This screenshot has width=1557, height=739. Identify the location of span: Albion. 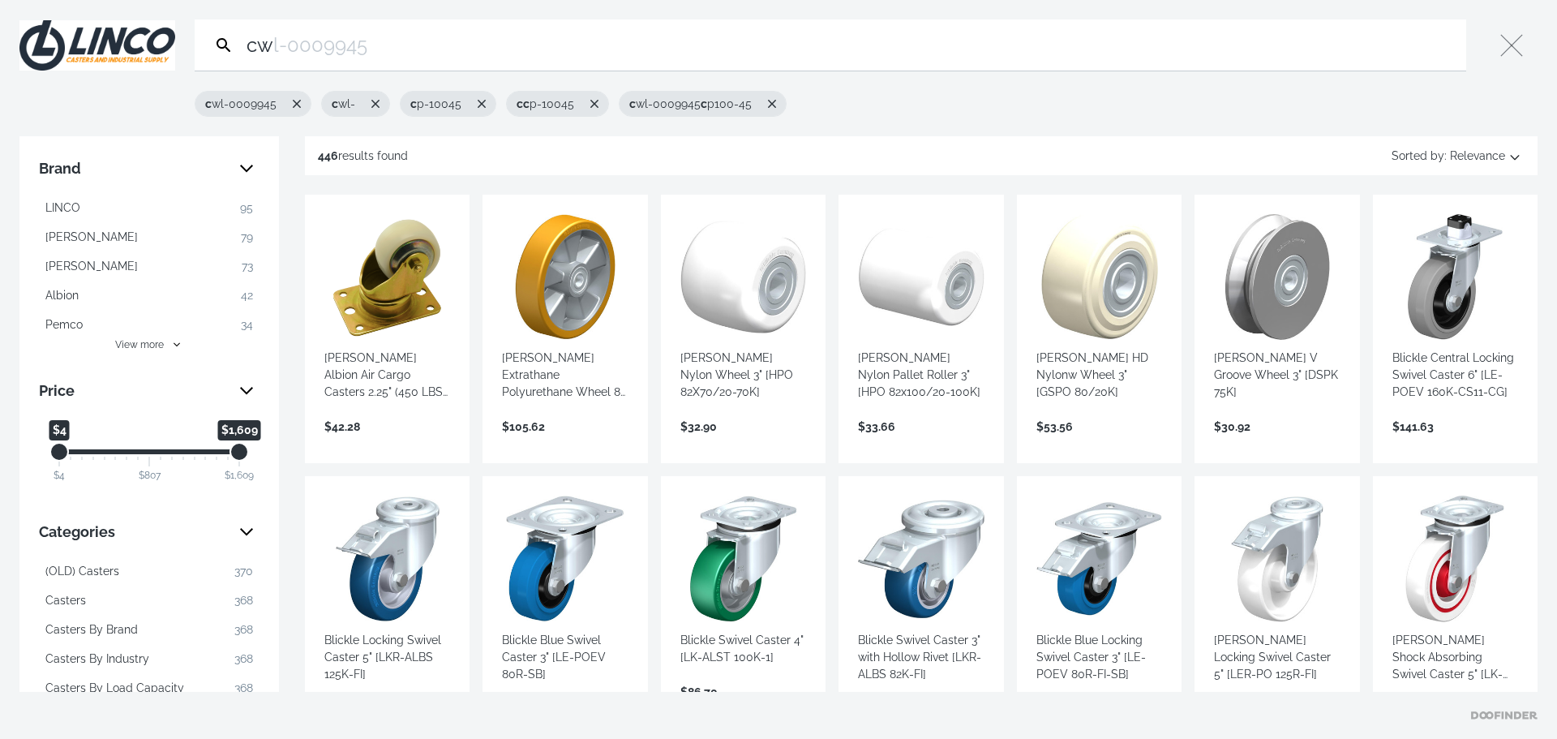
(62, 295).